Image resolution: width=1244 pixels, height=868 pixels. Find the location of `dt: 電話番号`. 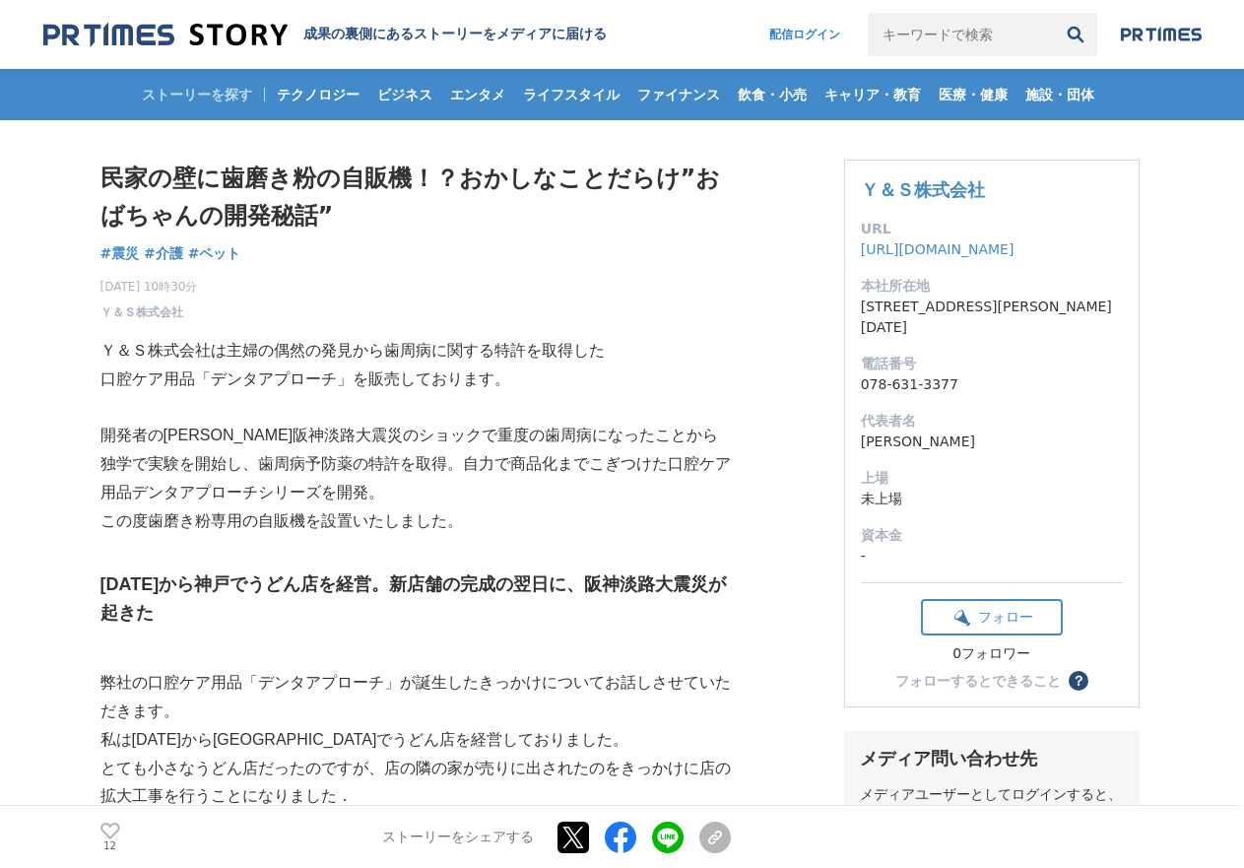

dt: 電話番号 is located at coordinates (992, 364).